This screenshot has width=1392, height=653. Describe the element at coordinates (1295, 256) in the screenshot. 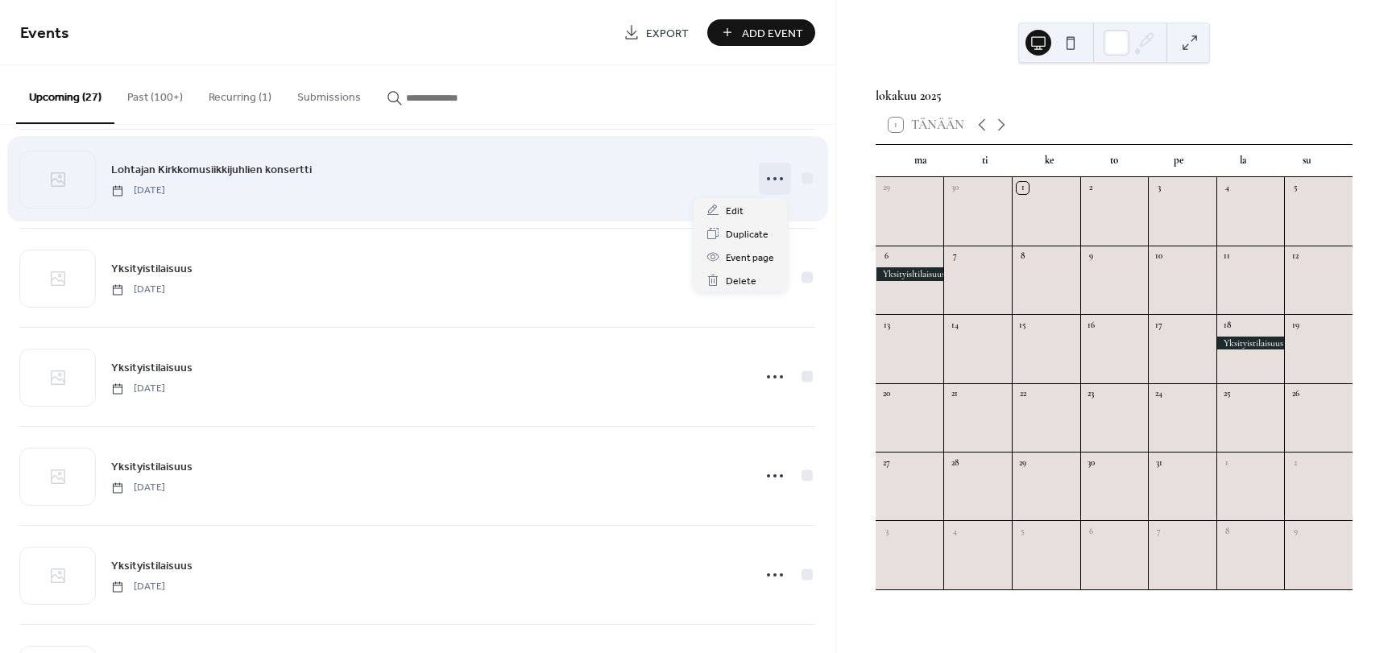

I see `div: 12` at that location.